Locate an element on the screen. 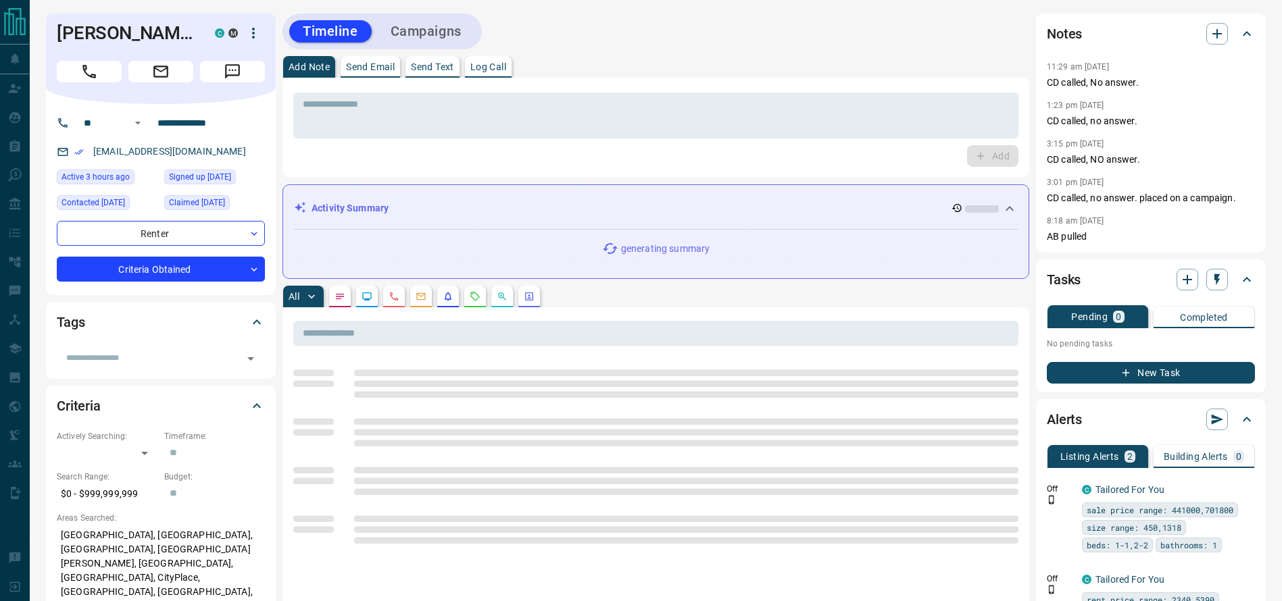 This screenshot has width=1282, height=601. h2: Tags is located at coordinates (70, 322).